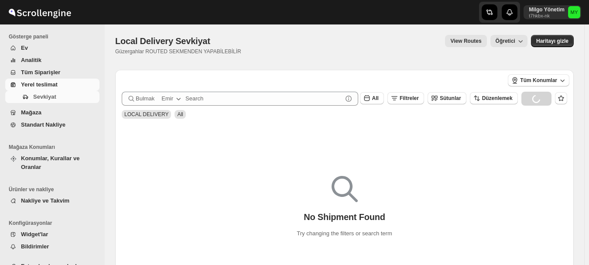  Describe the element at coordinates (447, 98) in the screenshot. I see `button: Sütunlar` at that location.